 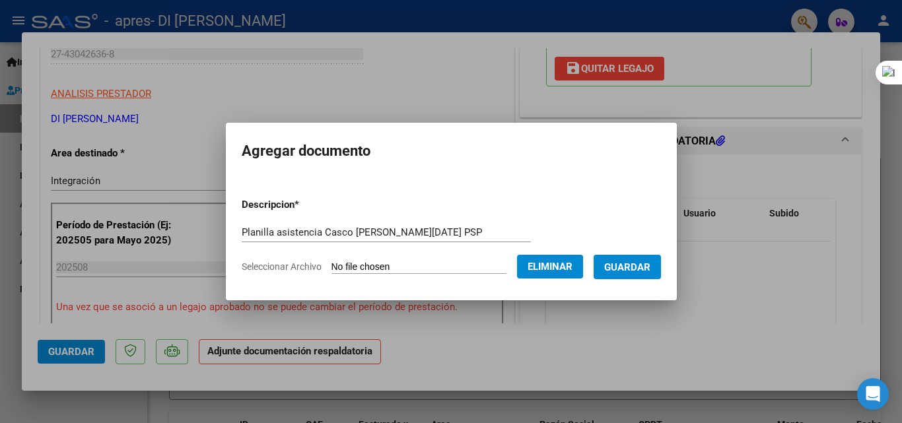 What do you see at coordinates (627, 267) in the screenshot?
I see `button: Guardar` at bounding box center [627, 267].